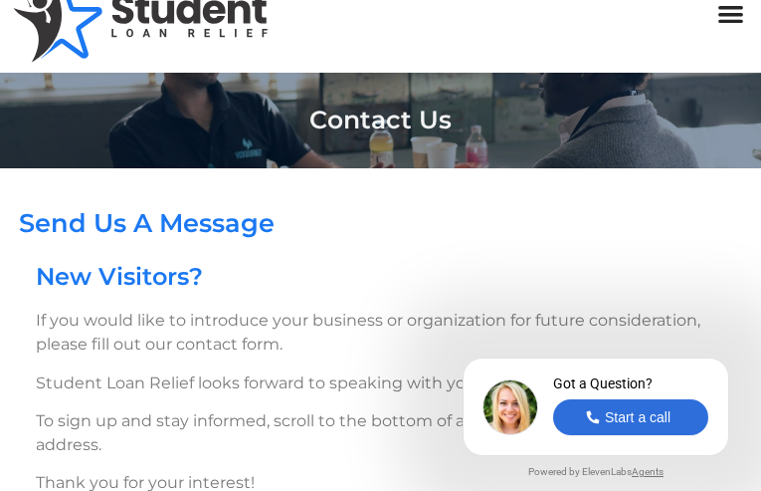 Image resolution: width=761 pixels, height=491 pixels. Describe the element at coordinates (388, 332) in the screenshot. I see `p: If you would like to introduce your business or organization for future consideration, please fil...` at that location.